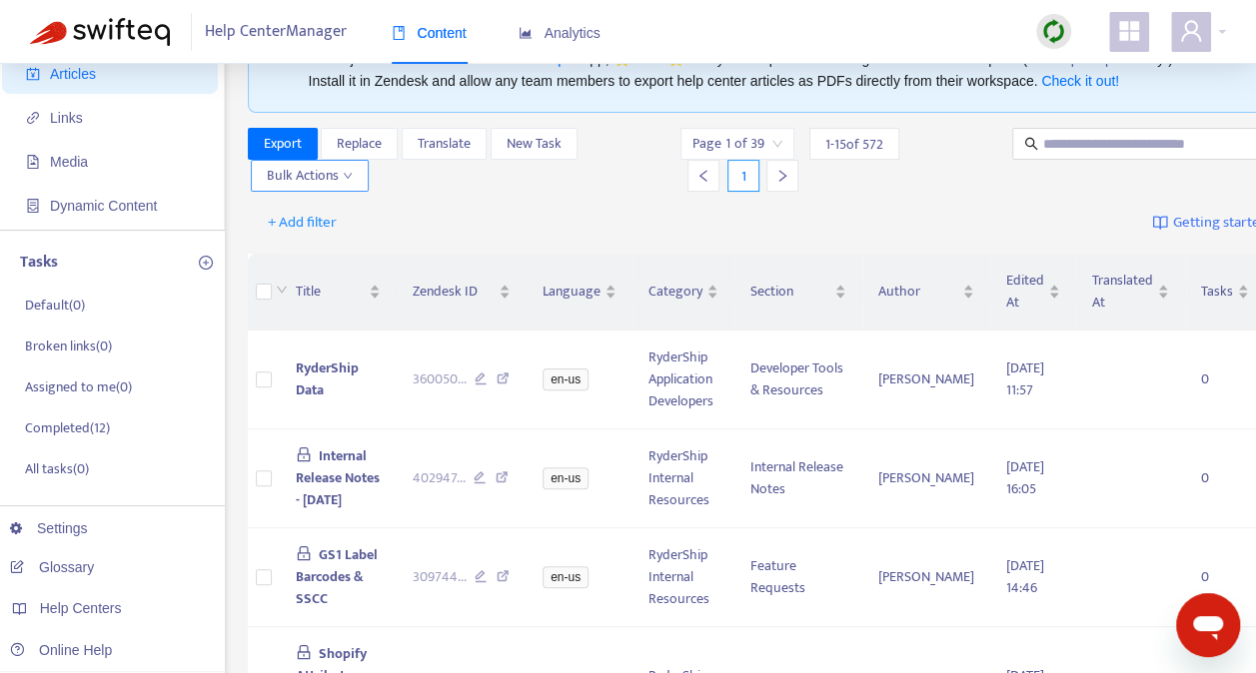 The width and height of the screenshot is (1256, 673). Describe the element at coordinates (310, 176) in the screenshot. I see `span: Bulk Actions` at that location.